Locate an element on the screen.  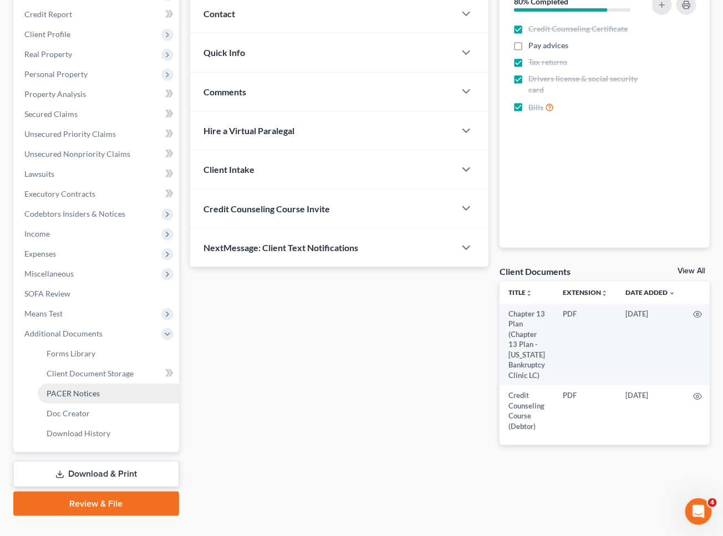
span: Real Property is located at coordinates (48, 54).